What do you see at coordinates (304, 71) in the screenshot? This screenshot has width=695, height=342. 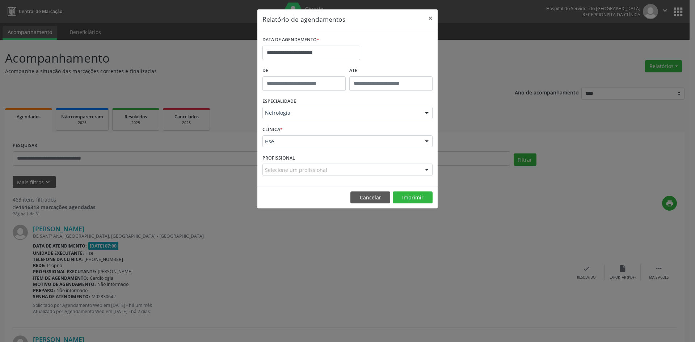 I see `label: De` at bounding box center [304, 71].